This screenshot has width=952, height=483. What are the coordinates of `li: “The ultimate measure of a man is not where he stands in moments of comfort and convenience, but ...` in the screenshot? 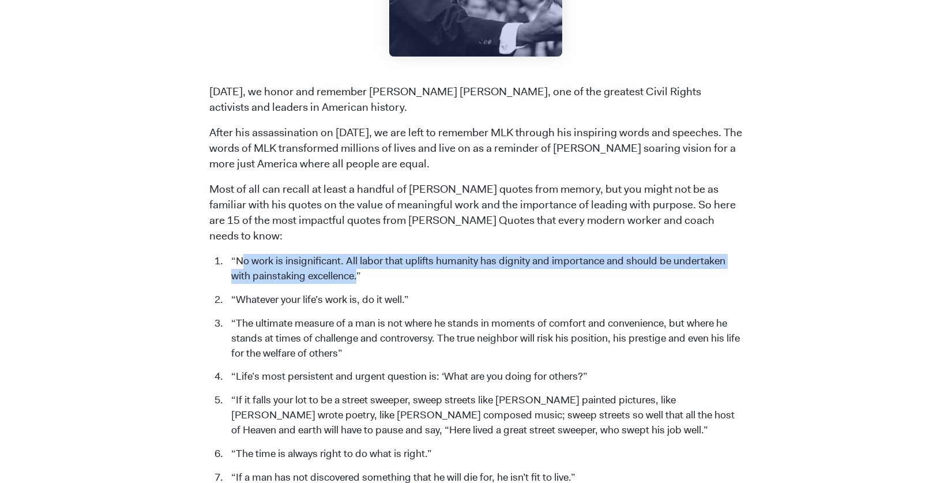 It's located at (484, 339).